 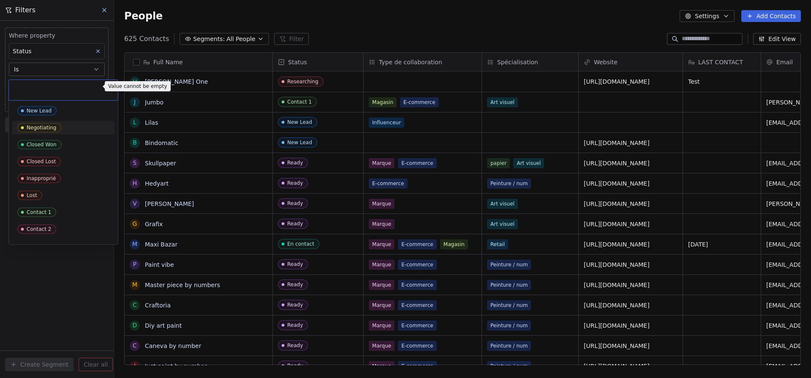 I want to click on div: Contact 2, so click(x=39, y=229).